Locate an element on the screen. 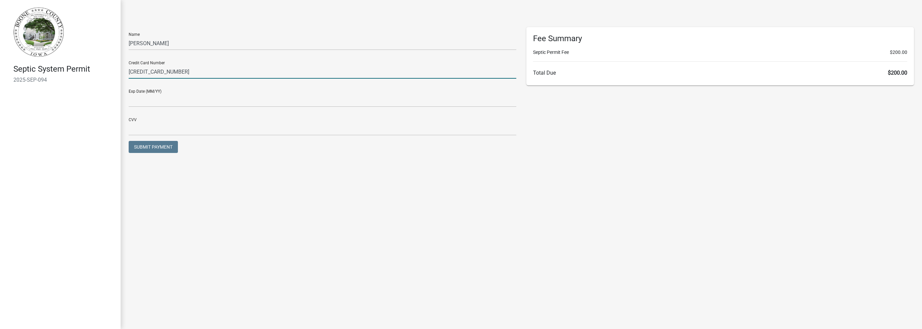  h6: Total Due is located at coordinates (720, 73).